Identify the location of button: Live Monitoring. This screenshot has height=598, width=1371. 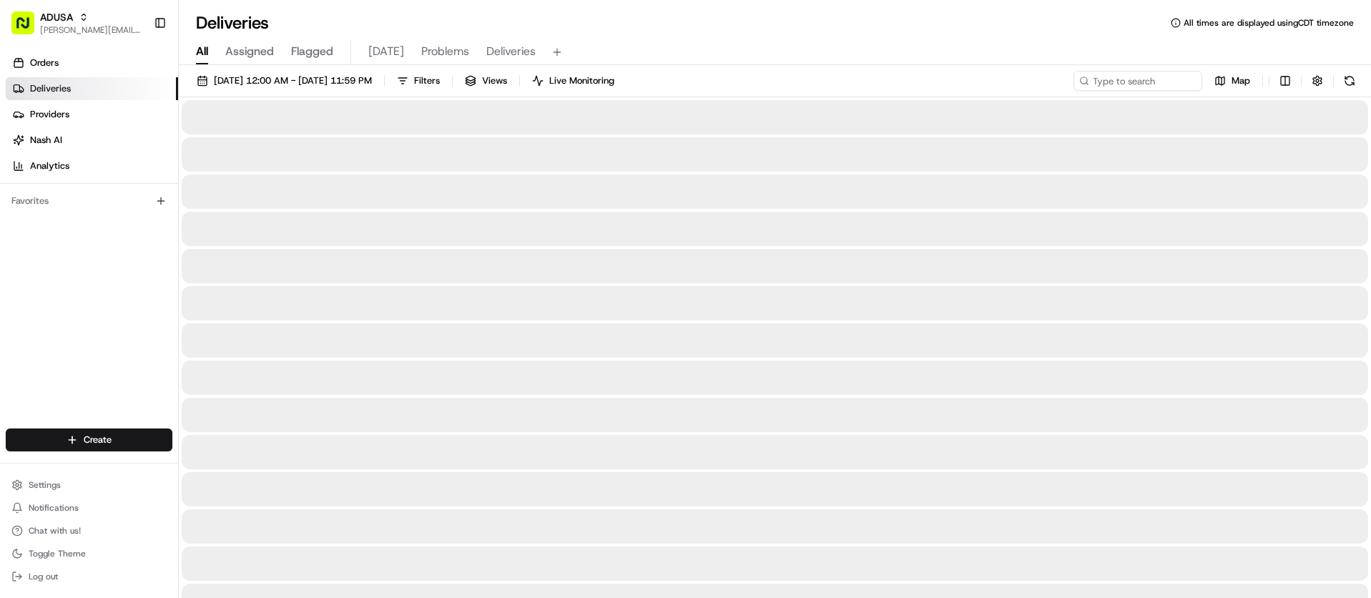
(573, 81).